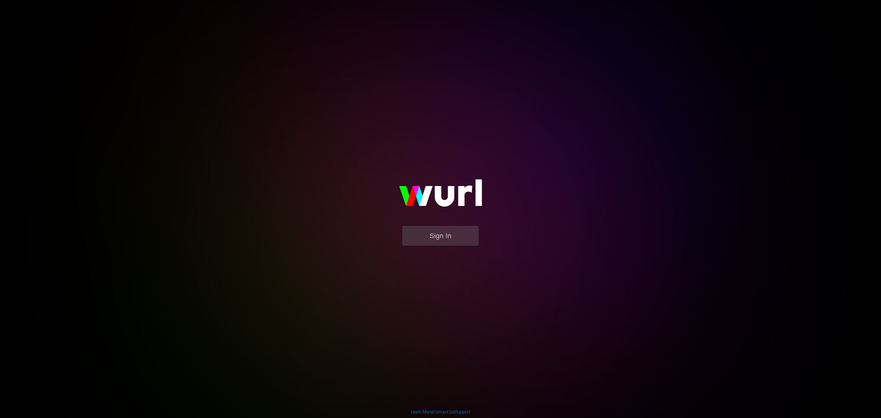  I want to click on button: Sign In, so click(440, 235).